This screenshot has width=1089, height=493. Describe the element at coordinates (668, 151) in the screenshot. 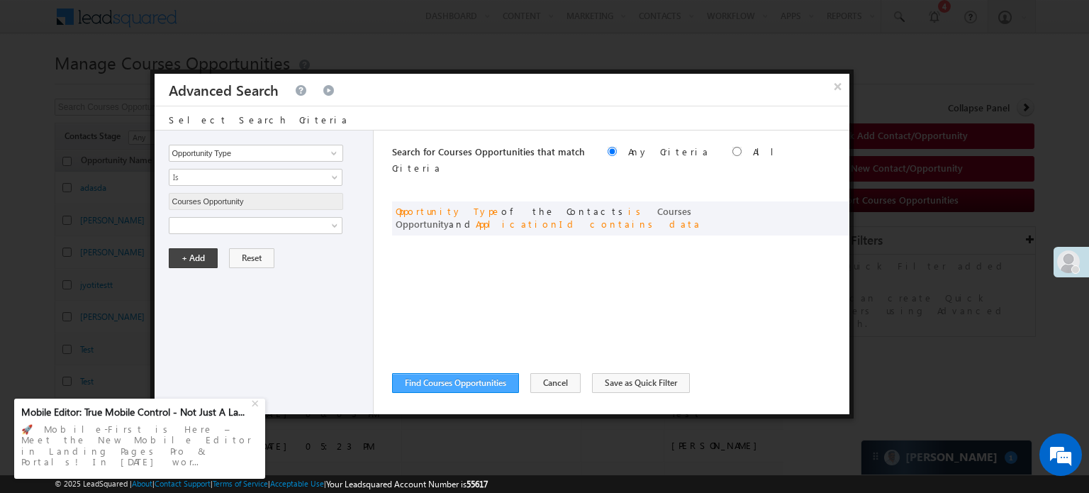

I see `label: Any Criteria` at that location.